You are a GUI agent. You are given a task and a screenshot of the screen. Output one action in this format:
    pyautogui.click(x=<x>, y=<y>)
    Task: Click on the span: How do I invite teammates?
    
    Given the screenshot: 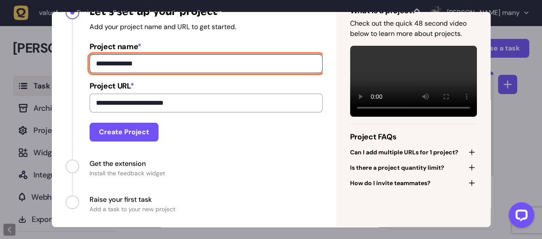 What is the action you would take?
    pyautogui.click(x=390, y=183)
    